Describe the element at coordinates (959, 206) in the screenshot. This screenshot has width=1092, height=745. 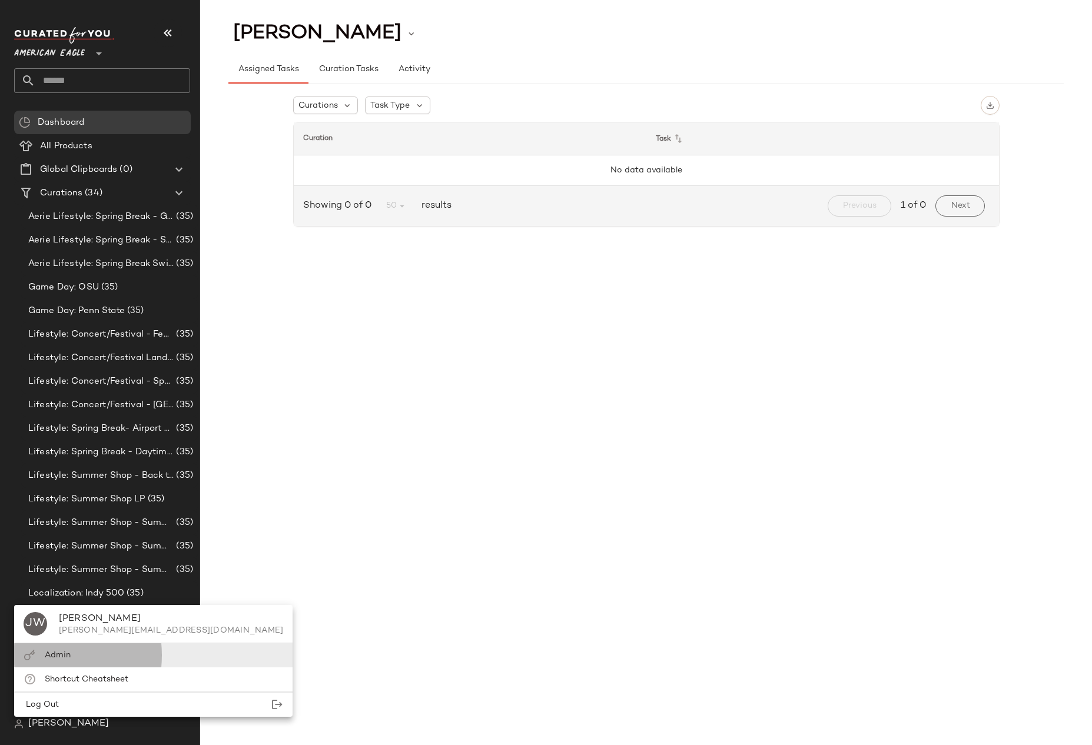
I see `button: Next` at that location.